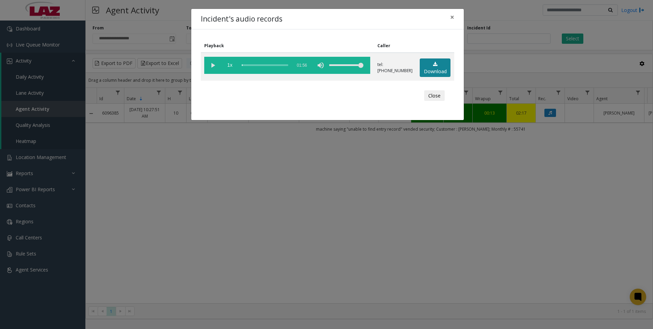 This screenshot has width=653, height=329. Describe the element at coordinates (265, 65) in the screenshot. I see `div: scrub bar` at that location.